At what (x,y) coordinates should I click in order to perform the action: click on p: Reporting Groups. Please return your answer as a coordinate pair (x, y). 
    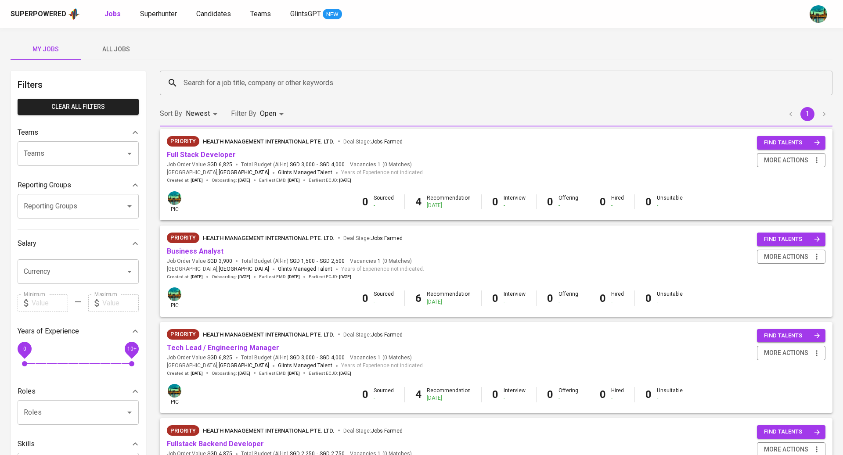
    Looking at the image, I should click on (44, 185).